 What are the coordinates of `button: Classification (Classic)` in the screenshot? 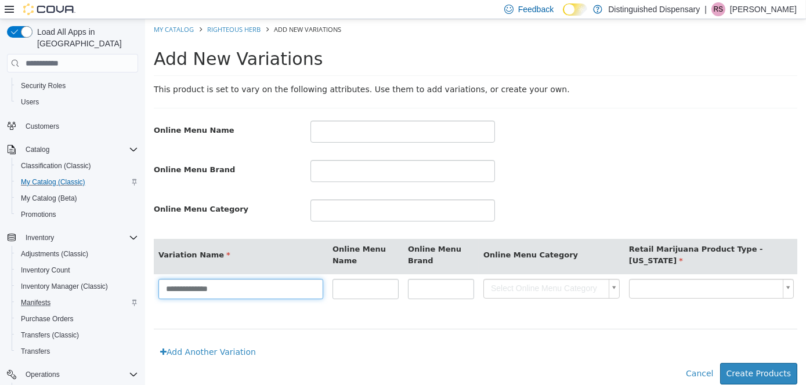 It's located at (77, 166).